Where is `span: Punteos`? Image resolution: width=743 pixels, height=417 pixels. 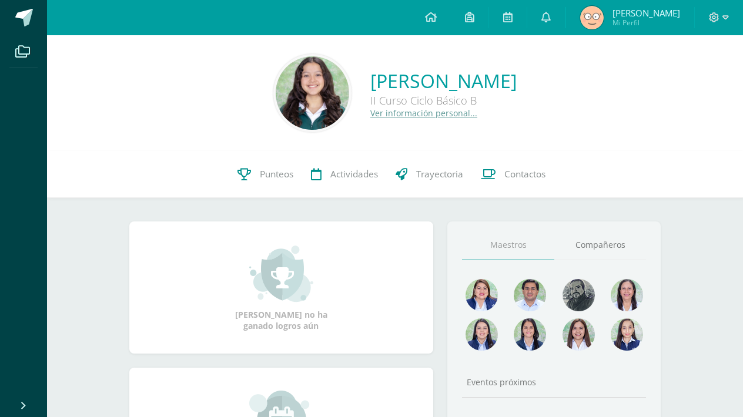
span: Punteos is located at coordinates (276, 174).